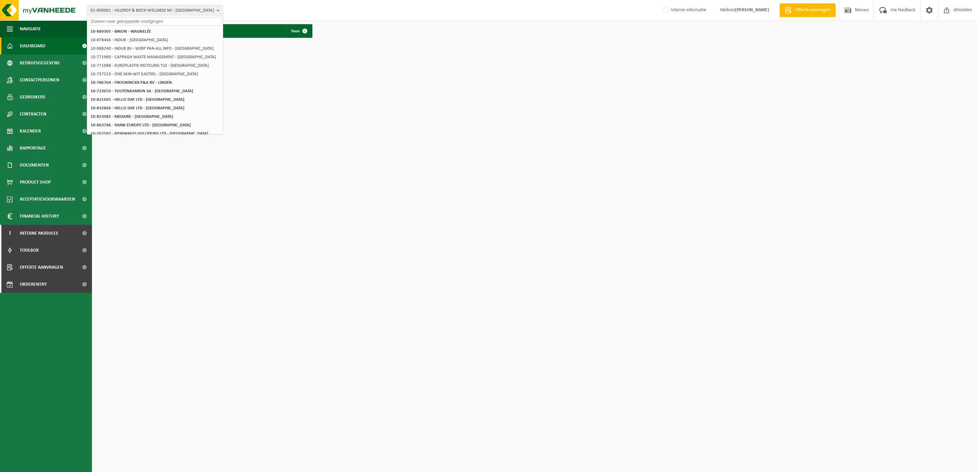 This screenshot has height=472, width=977. What do you see at coordinates (39, 216) in the screenshot?
I see `span: Financial History` at bounding box center [39, 216].